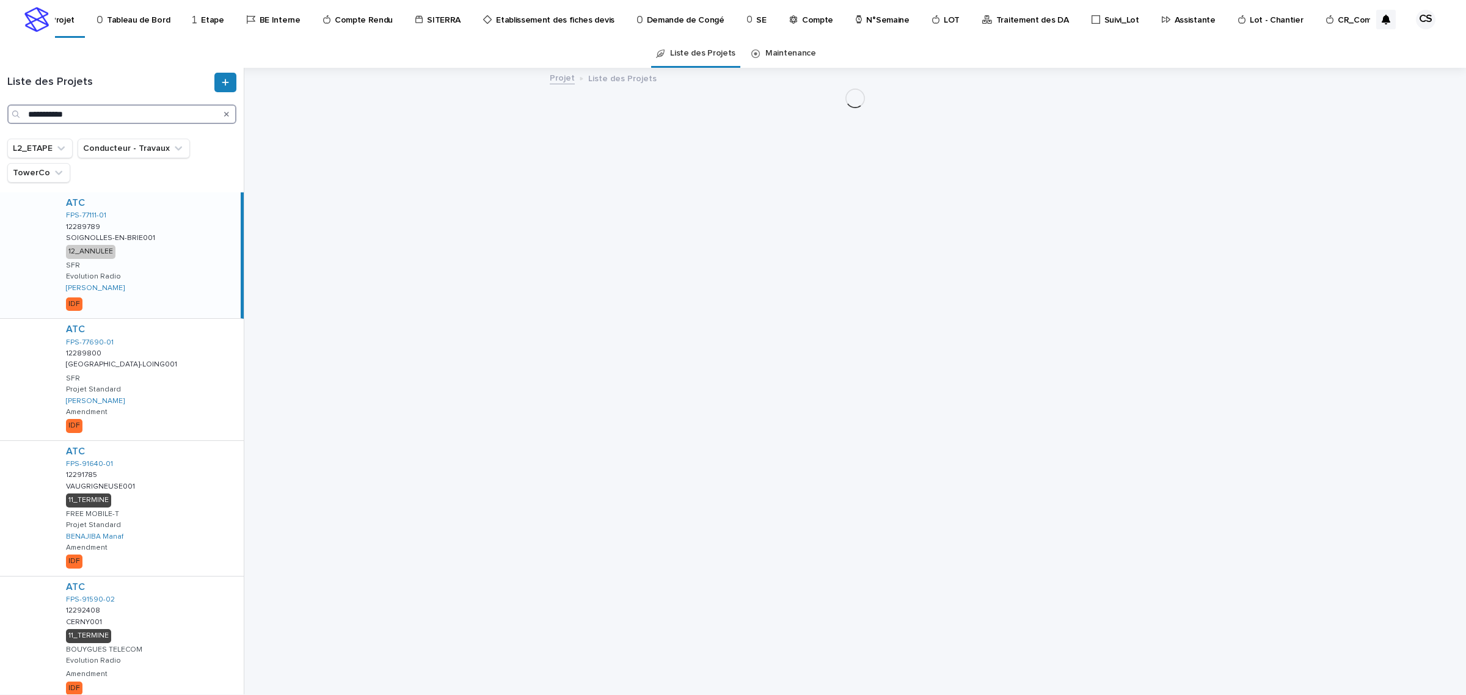 This screenshot has width=1466, height=695. What do you see at coordinates (623, 78) in the screenshot?
I see `p: Liste des Projets` at bounding box center [623, 78].